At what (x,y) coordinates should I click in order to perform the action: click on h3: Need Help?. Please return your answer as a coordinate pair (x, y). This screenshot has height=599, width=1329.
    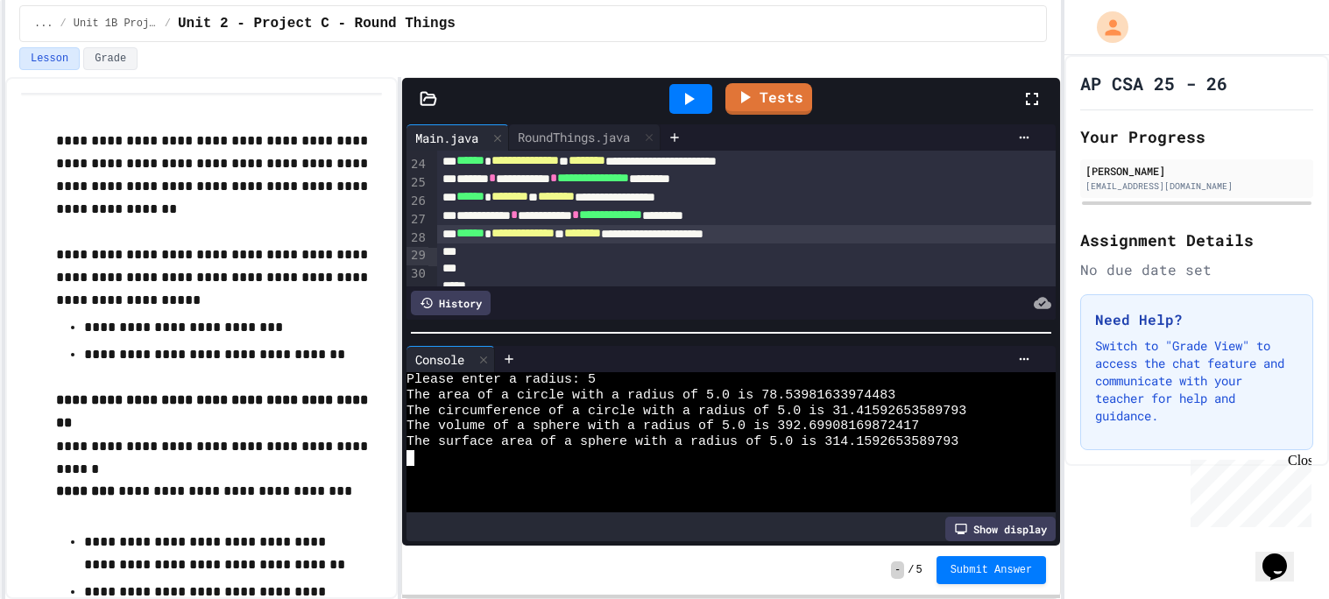
    Looking at the image, I should click on (1197, 320).